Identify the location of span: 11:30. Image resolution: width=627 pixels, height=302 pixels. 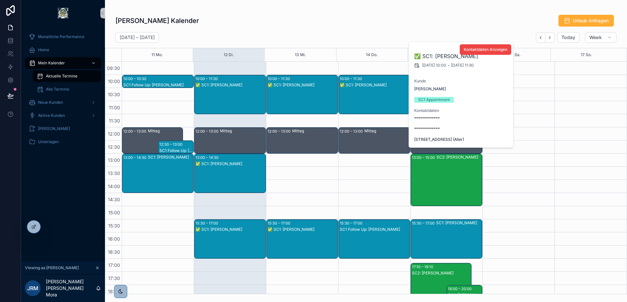
(115, 120).